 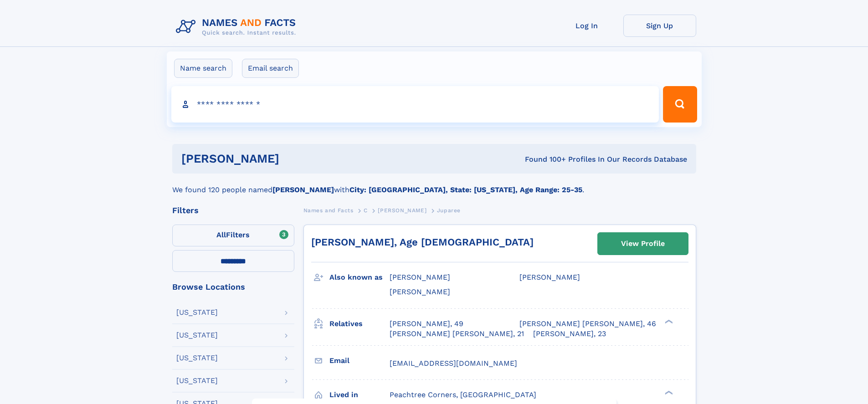 I want to click on label: Email search, so click(x=270, y=68).